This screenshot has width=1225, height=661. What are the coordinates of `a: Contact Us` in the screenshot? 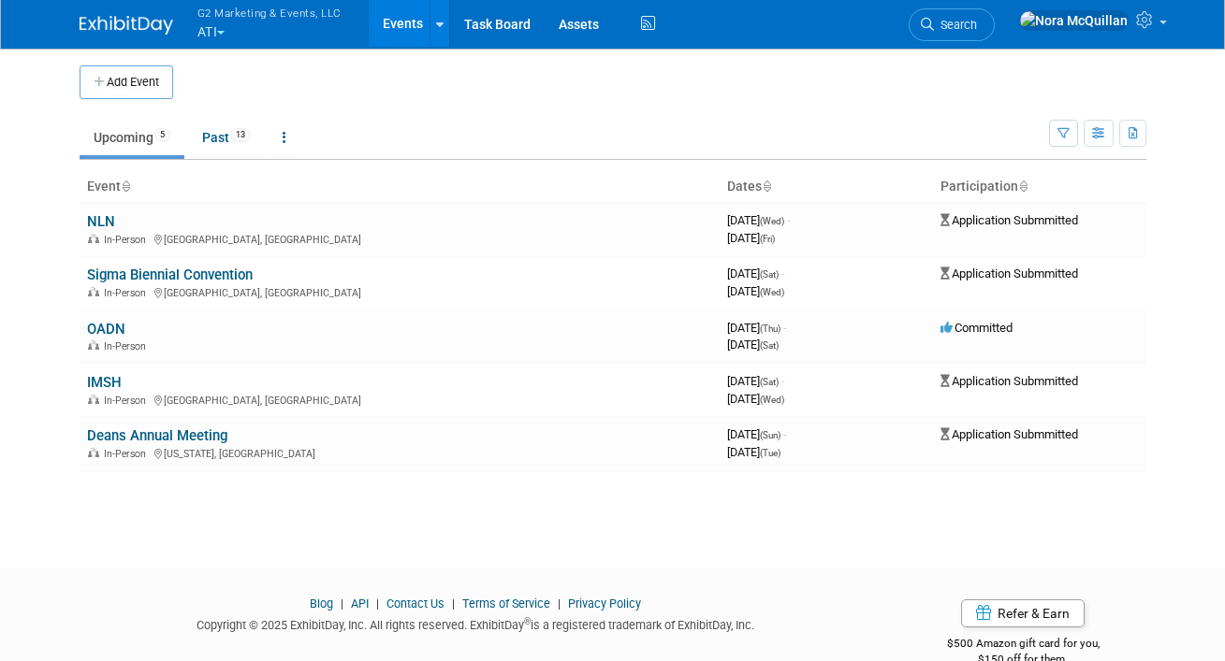 It's located at (415, 603).